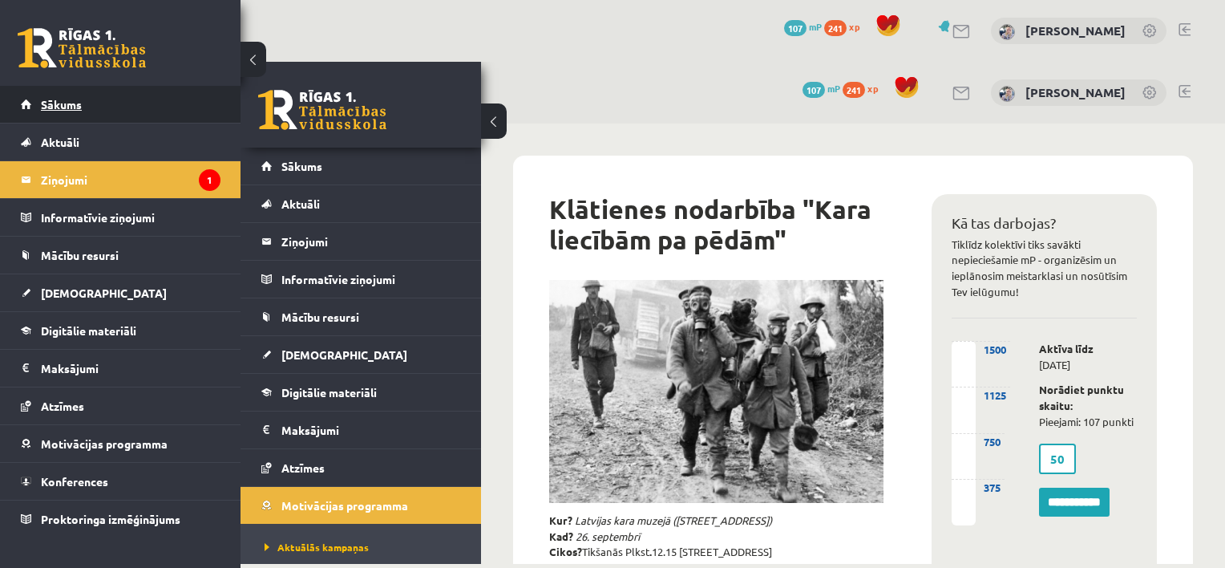 The height and width of the screenshot is (568, 1225). Describe the element at coordinates (88, 330) in the screenshot. I see `span: Digitālie materiāli` at that location.